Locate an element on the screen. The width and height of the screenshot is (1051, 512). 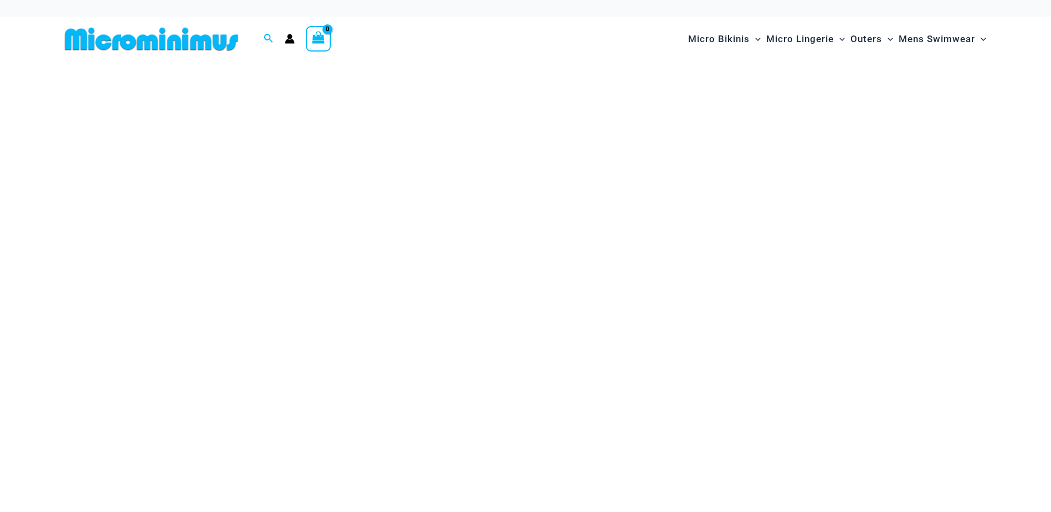
a: Mens SwimwearMenu ToggleMenu Toggle is located at coordinates (942, 39).